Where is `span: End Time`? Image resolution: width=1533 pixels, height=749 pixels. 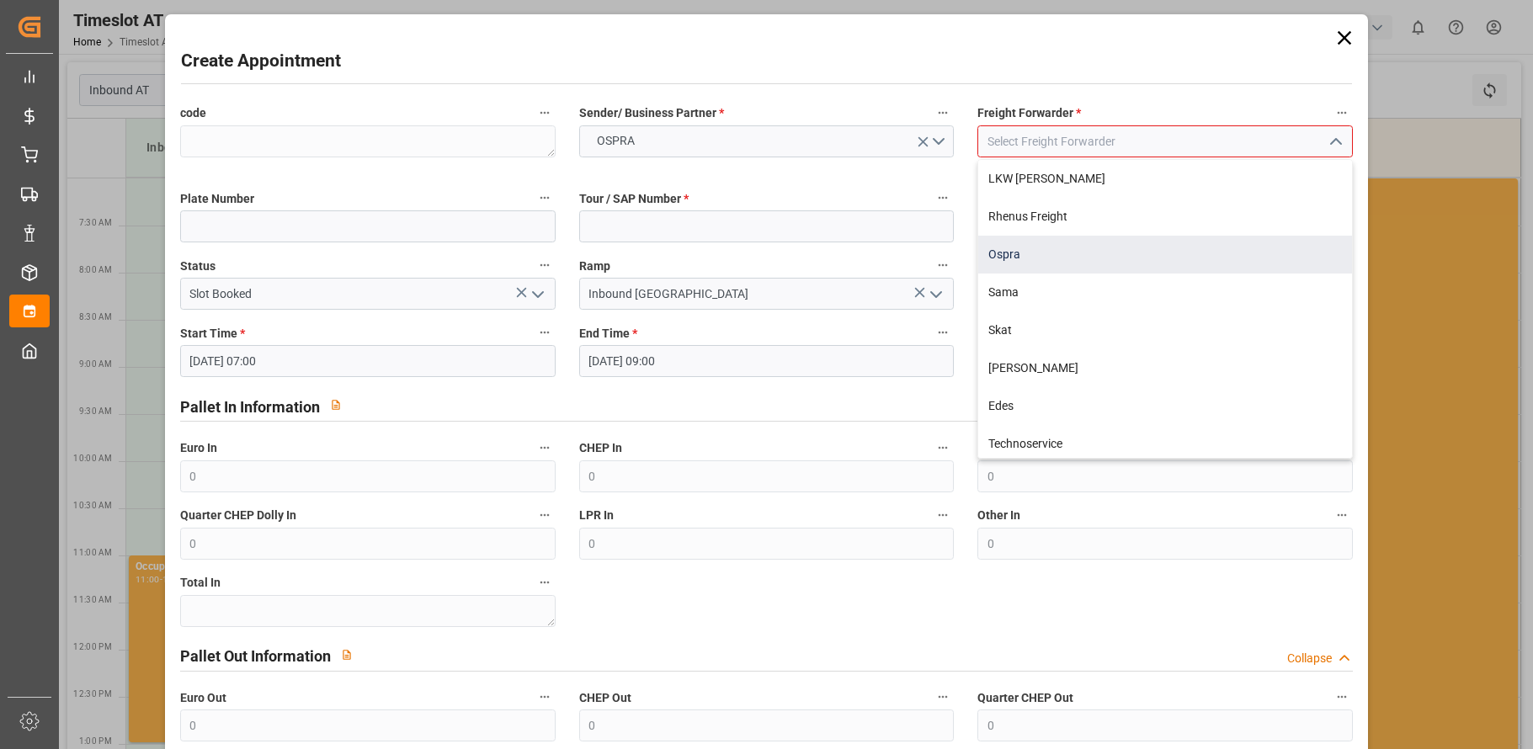
span: End Time is located at coordinates (608, 333).